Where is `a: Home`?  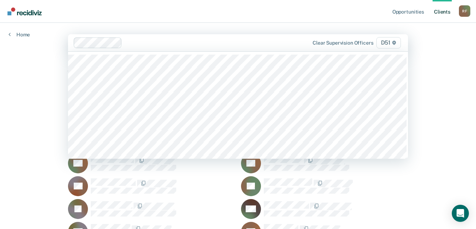 a: Home is located at coordinates (19, 35).